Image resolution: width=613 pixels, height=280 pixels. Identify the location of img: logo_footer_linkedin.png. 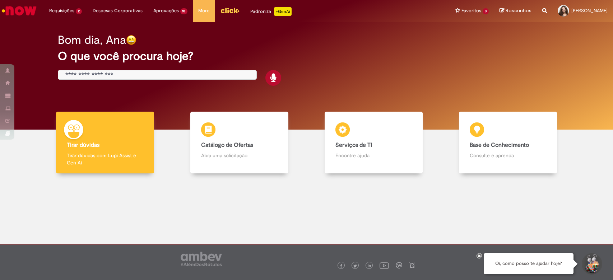
(369, 266).